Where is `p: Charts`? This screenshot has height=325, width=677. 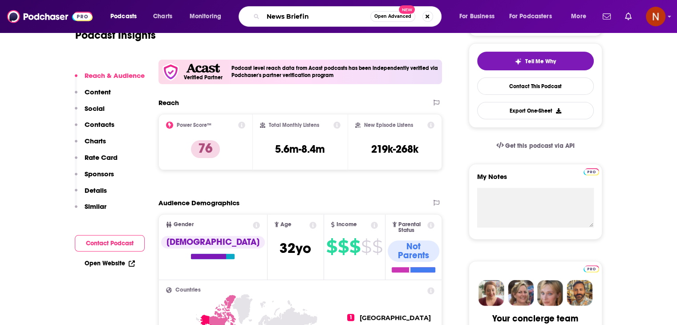 p: Charts is located at coordinates (95, 141).